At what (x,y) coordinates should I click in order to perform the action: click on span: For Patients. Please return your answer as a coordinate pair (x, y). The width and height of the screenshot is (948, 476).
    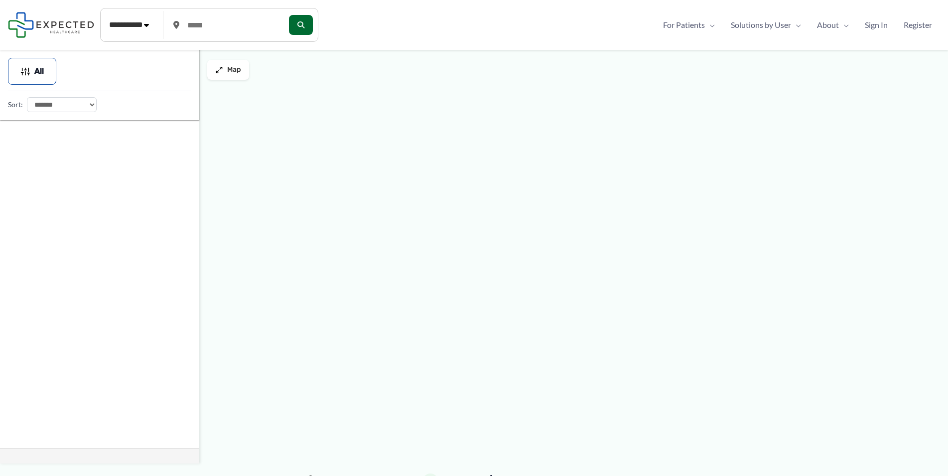
    Looking at the image, I should click on (684, 25).